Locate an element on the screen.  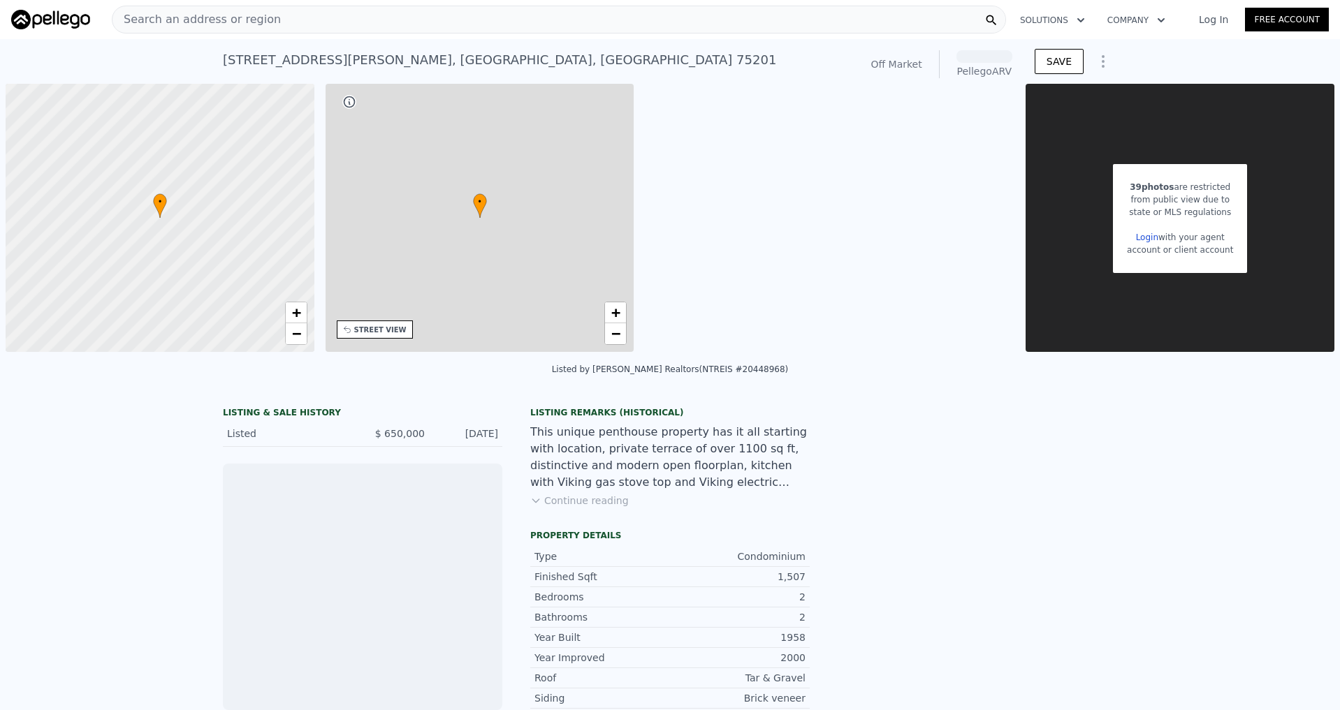
a: Login is located at coordinates (1147, 238).